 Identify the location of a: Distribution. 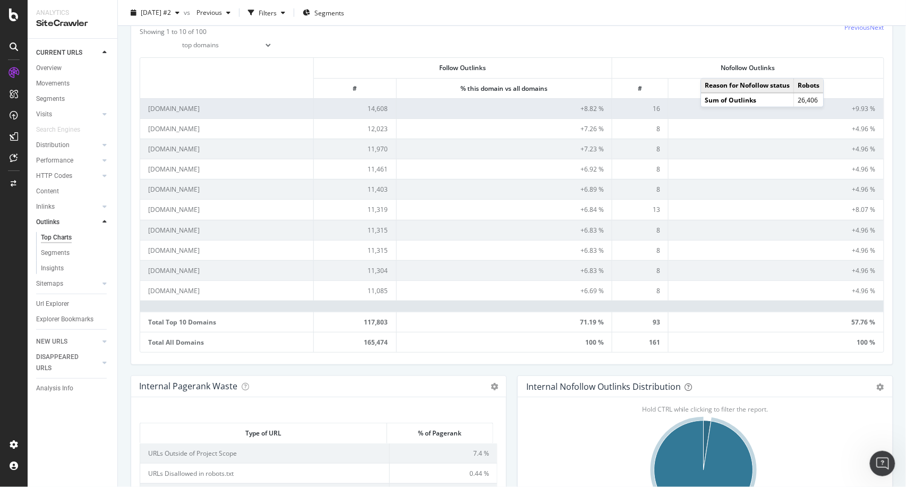
(67, 145).